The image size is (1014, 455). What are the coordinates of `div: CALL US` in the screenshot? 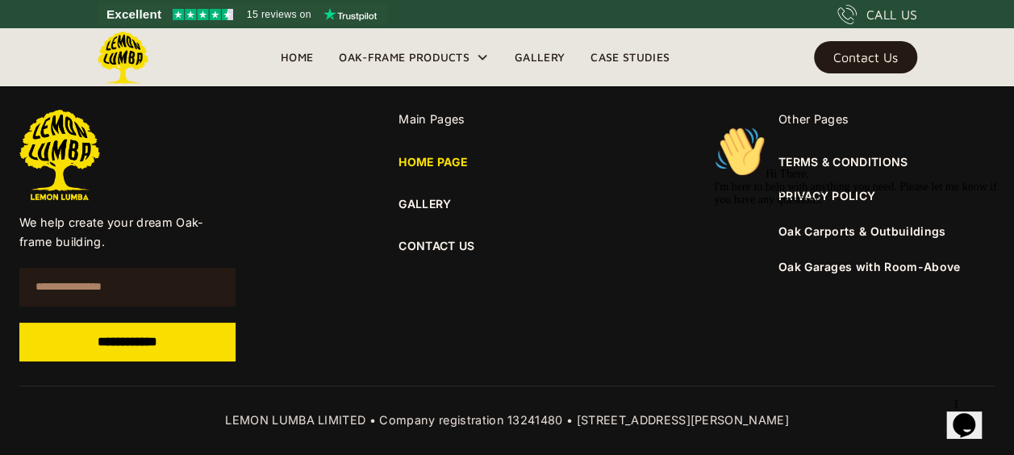 It's located at (891, 15).